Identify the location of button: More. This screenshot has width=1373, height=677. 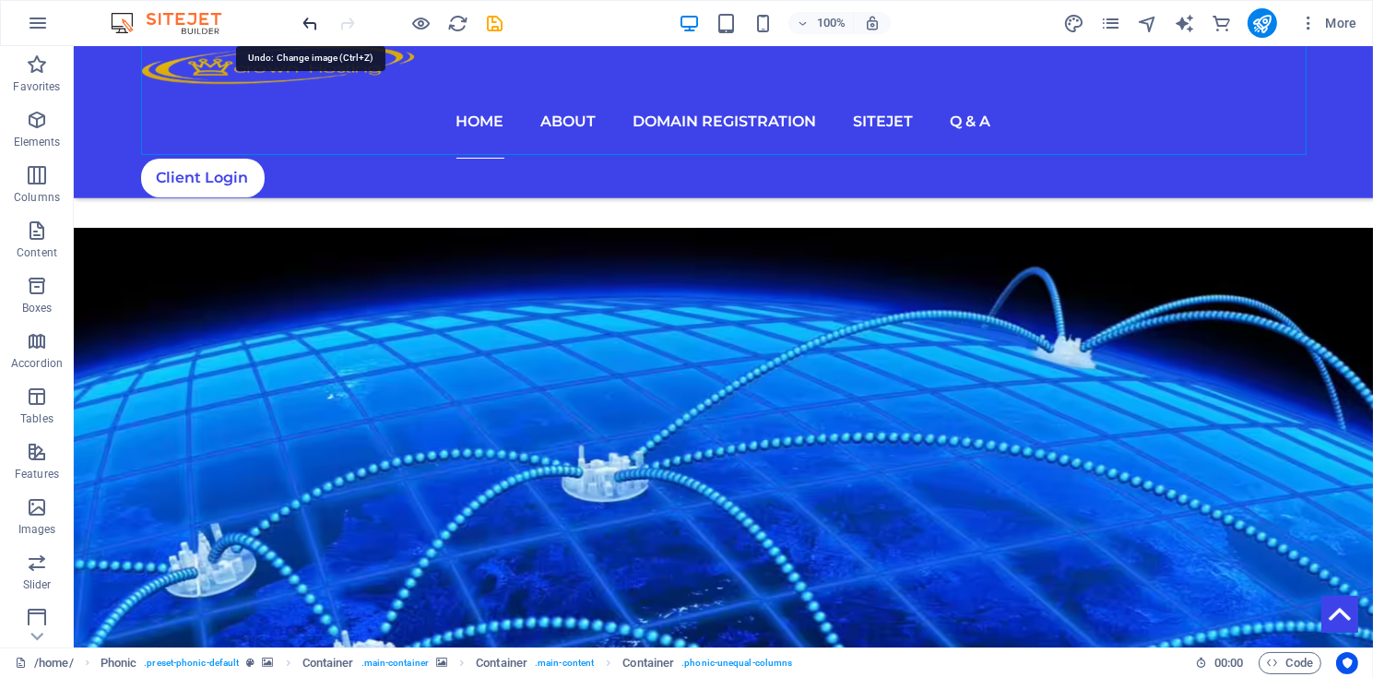
(1328, 23).